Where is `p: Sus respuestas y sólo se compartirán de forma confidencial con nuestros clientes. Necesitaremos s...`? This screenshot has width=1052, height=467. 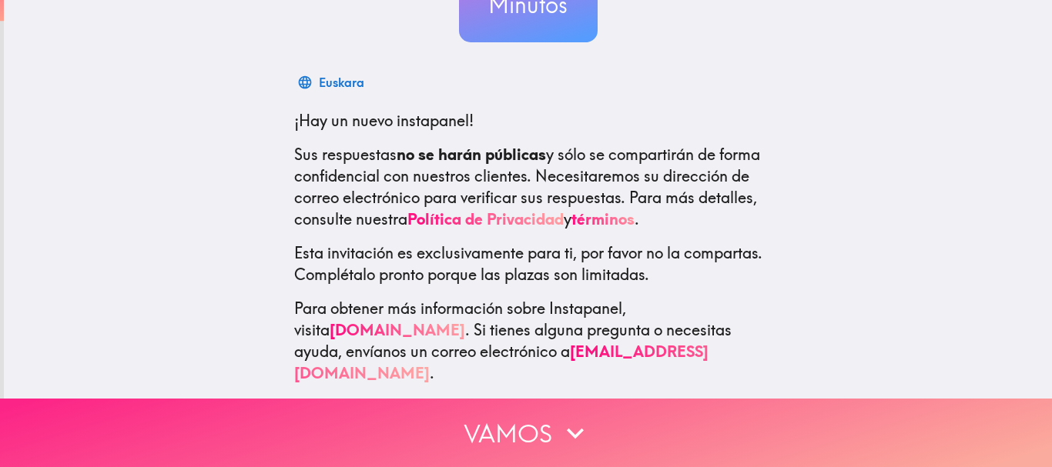 p: Sus respuestas y sólo se compartirán de forma confidencial con nuestros clientes. Necesitaremos s... is located at coordinates (528, 187).